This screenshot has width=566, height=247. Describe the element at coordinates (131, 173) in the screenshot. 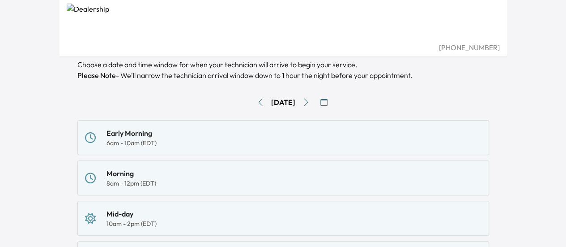

I see `div: Morning` at that location.